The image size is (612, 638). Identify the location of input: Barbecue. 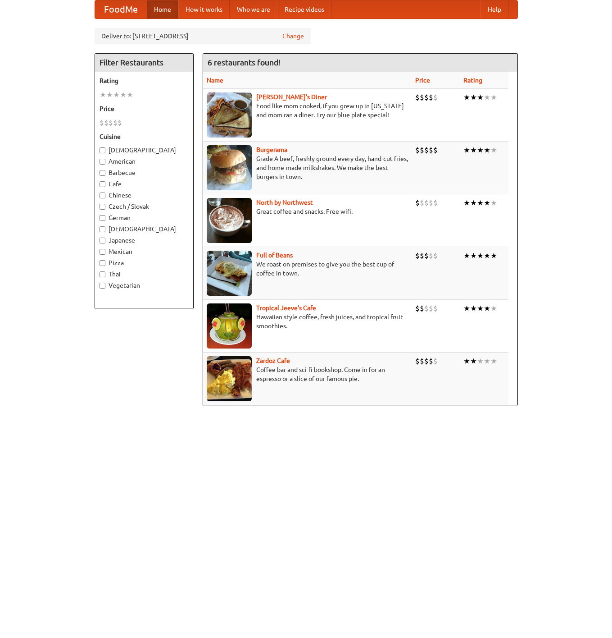
(102, 173).